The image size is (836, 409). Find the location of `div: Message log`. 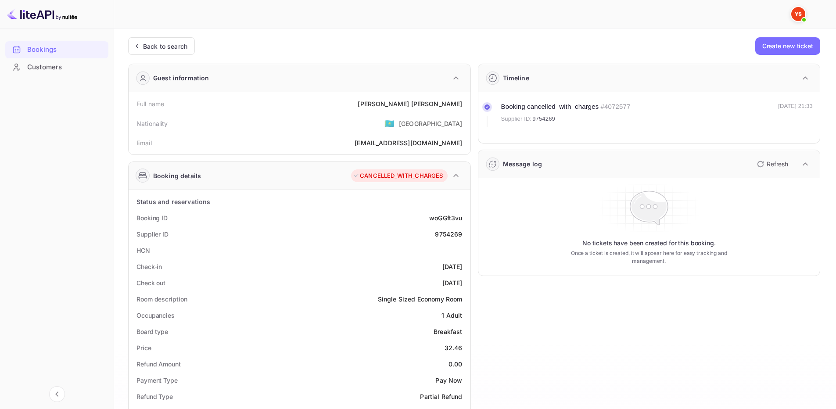

div: Message log is located at coordinates (523, 164).